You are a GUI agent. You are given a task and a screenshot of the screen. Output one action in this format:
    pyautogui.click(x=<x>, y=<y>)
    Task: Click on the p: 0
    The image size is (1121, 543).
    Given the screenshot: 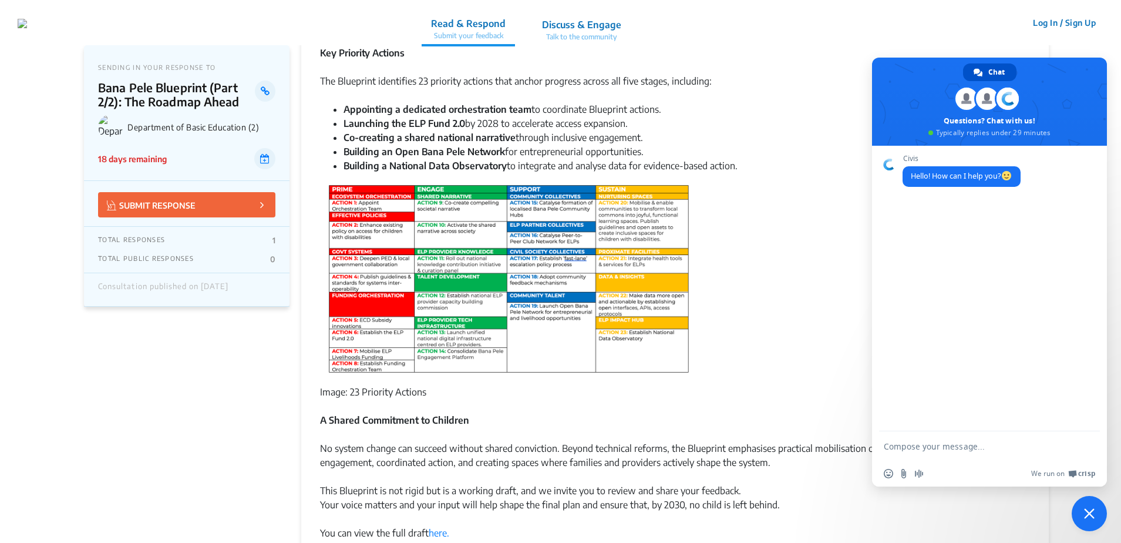 What is the action you would take?
    pyautogui.click(x=272, y=259)
    